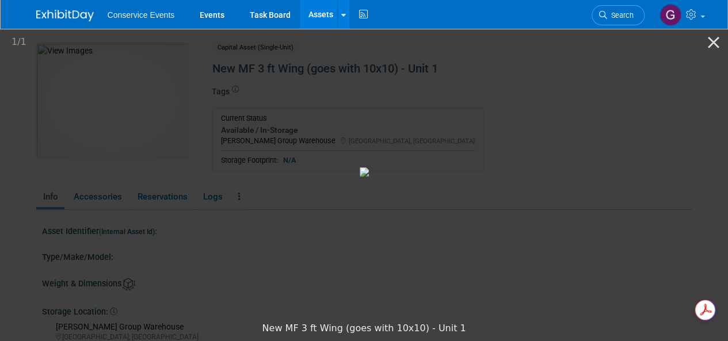  What do you see at coordinates (141, 15) in the screenshot?
I see `span: Conservice Events` at bounding box center [141, 15].